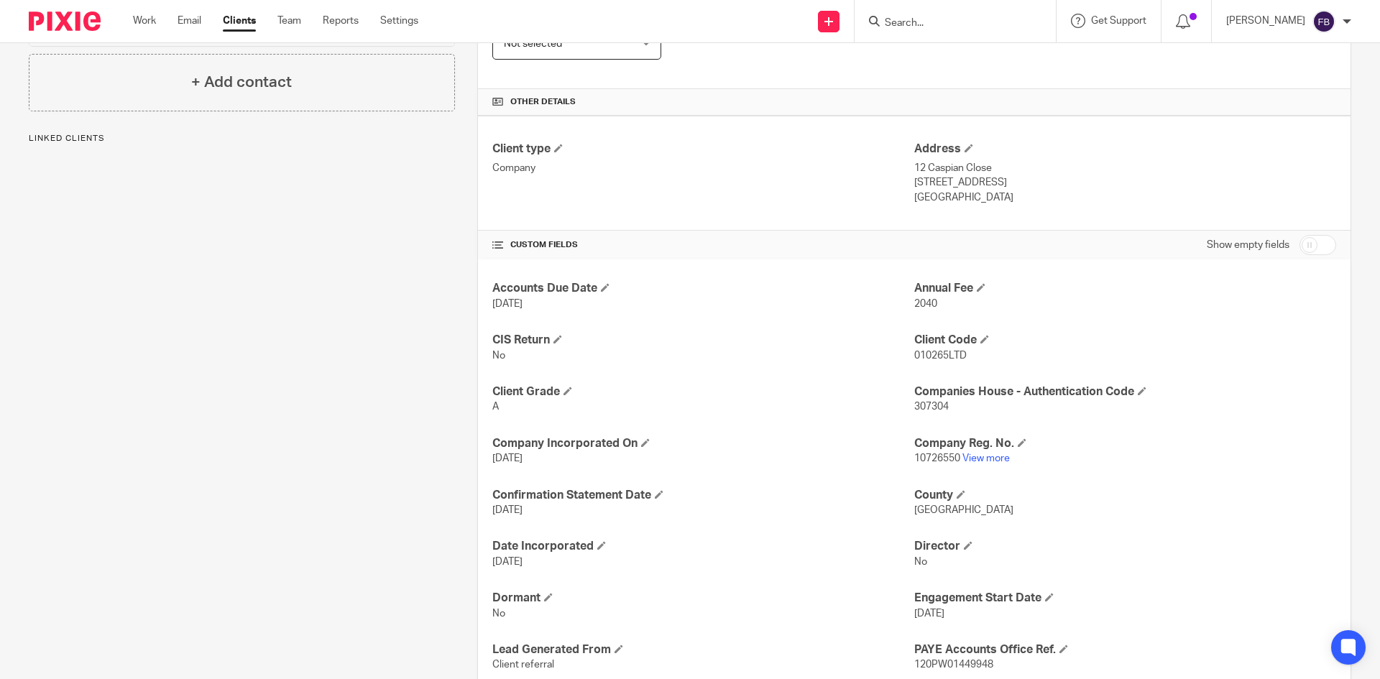  What do you see at coordinates (703, 650) in the screenshot?
I see `h4: Lead Generated From` at bounding box center [703, 650].